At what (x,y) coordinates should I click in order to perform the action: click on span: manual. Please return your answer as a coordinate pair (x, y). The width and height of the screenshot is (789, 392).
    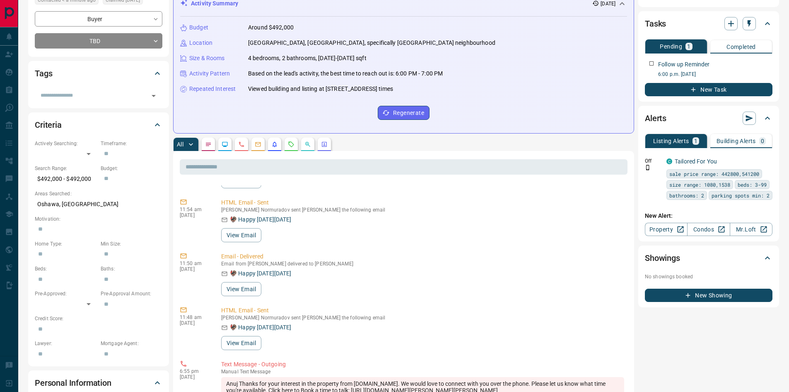
    Looking at the image, I should click on (230, 371).